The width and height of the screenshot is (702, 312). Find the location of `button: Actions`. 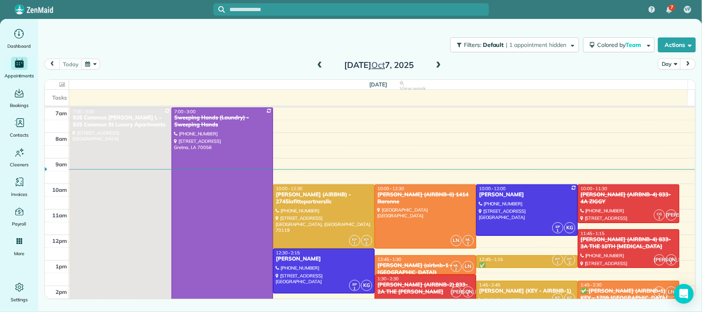

button: Actions is located at coordinates (677, 45).